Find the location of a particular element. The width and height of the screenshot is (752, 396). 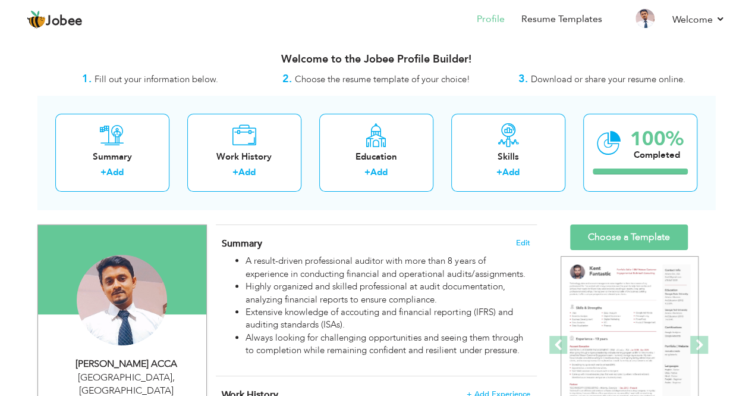

div: 100% is located at coordinates (657, 139).